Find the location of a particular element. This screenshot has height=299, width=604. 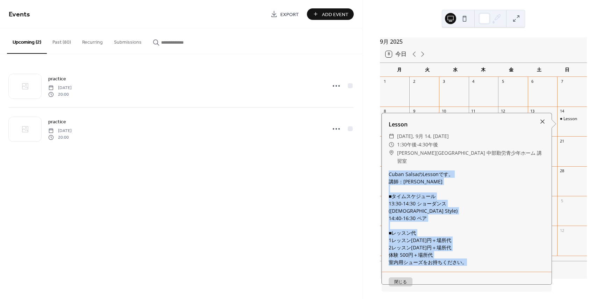

div: 21 is located at coordinates (561, 141).